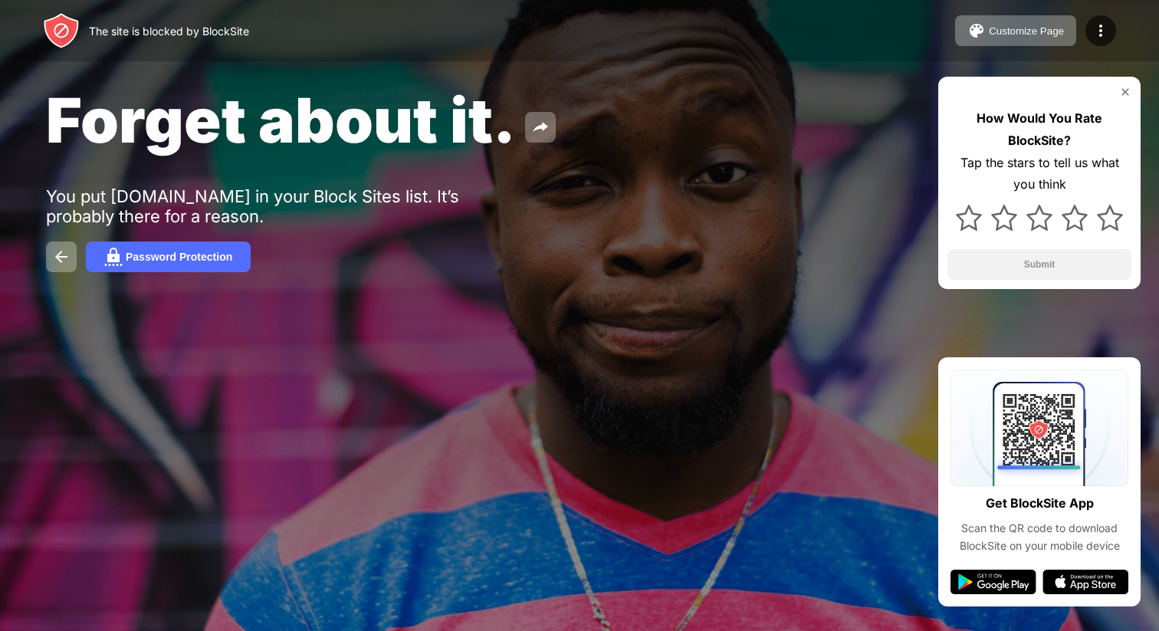 This screenshot has height=631, width=1159. Describe the element at coordinates (1040, 537) in the screenshot. I see `div: Scan the QR code to download BlockSite on your mobile device` at that location.